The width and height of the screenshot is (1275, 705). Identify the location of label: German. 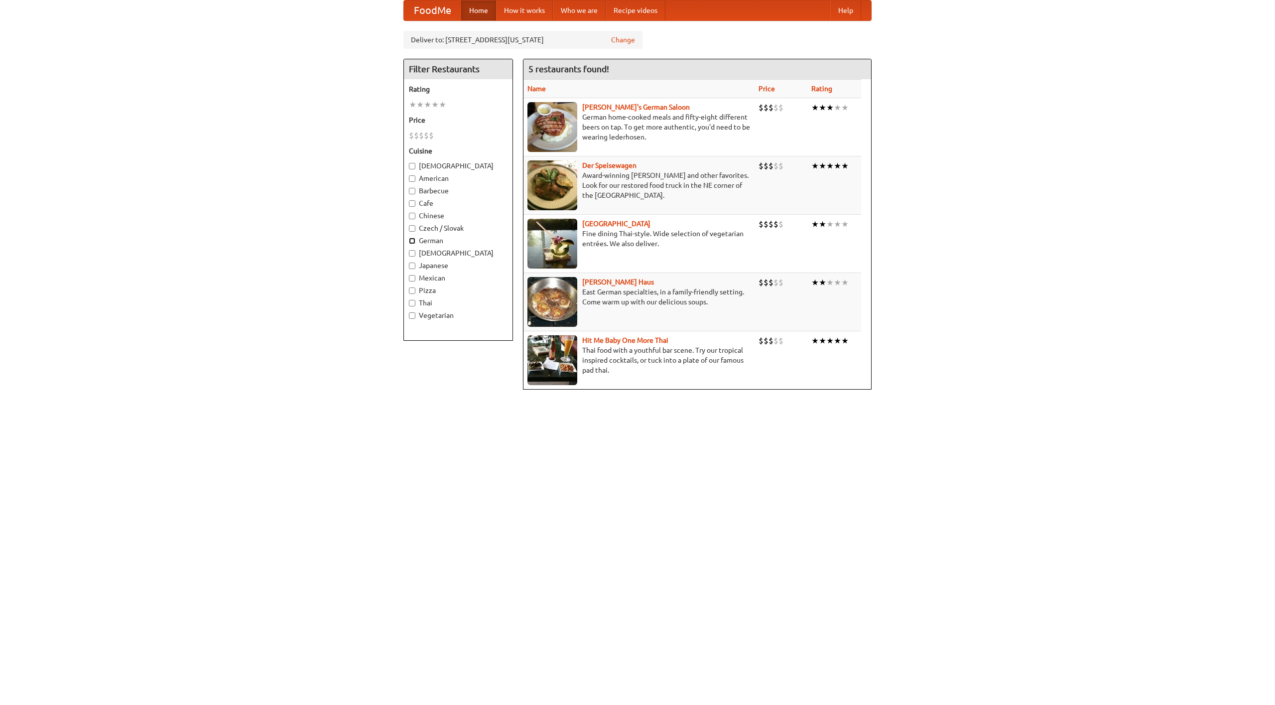
(458, 241).